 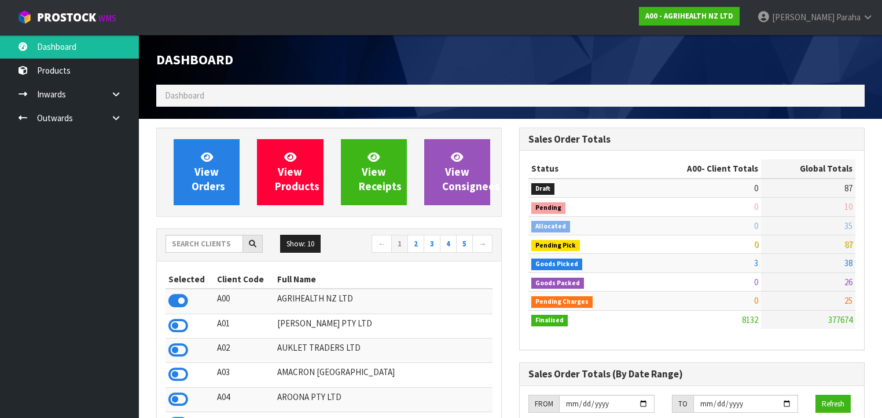 I want to click on small: WMS, so click(x=107, y=18).